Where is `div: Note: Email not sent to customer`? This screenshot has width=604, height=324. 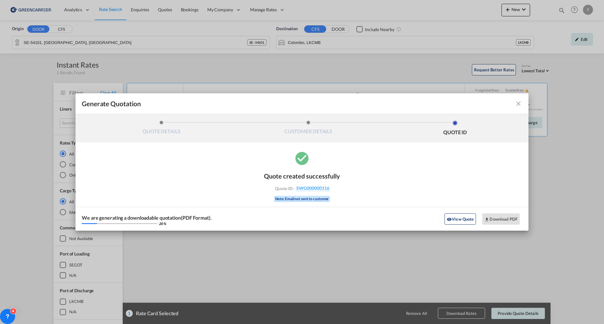 div: Note: Email not sent to customer is located at coordinates (302, 199).